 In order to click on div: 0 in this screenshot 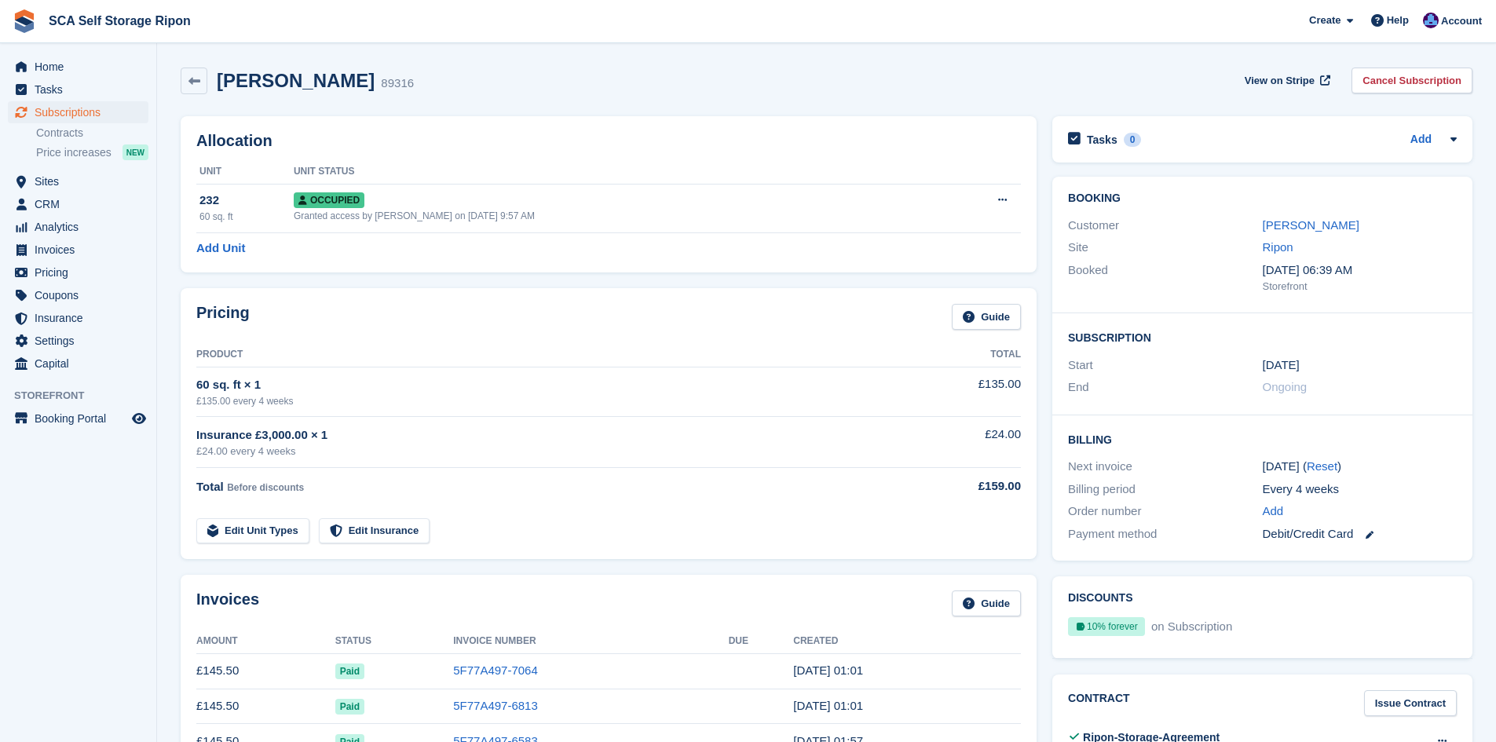, I will do `click(1133, 140)`.